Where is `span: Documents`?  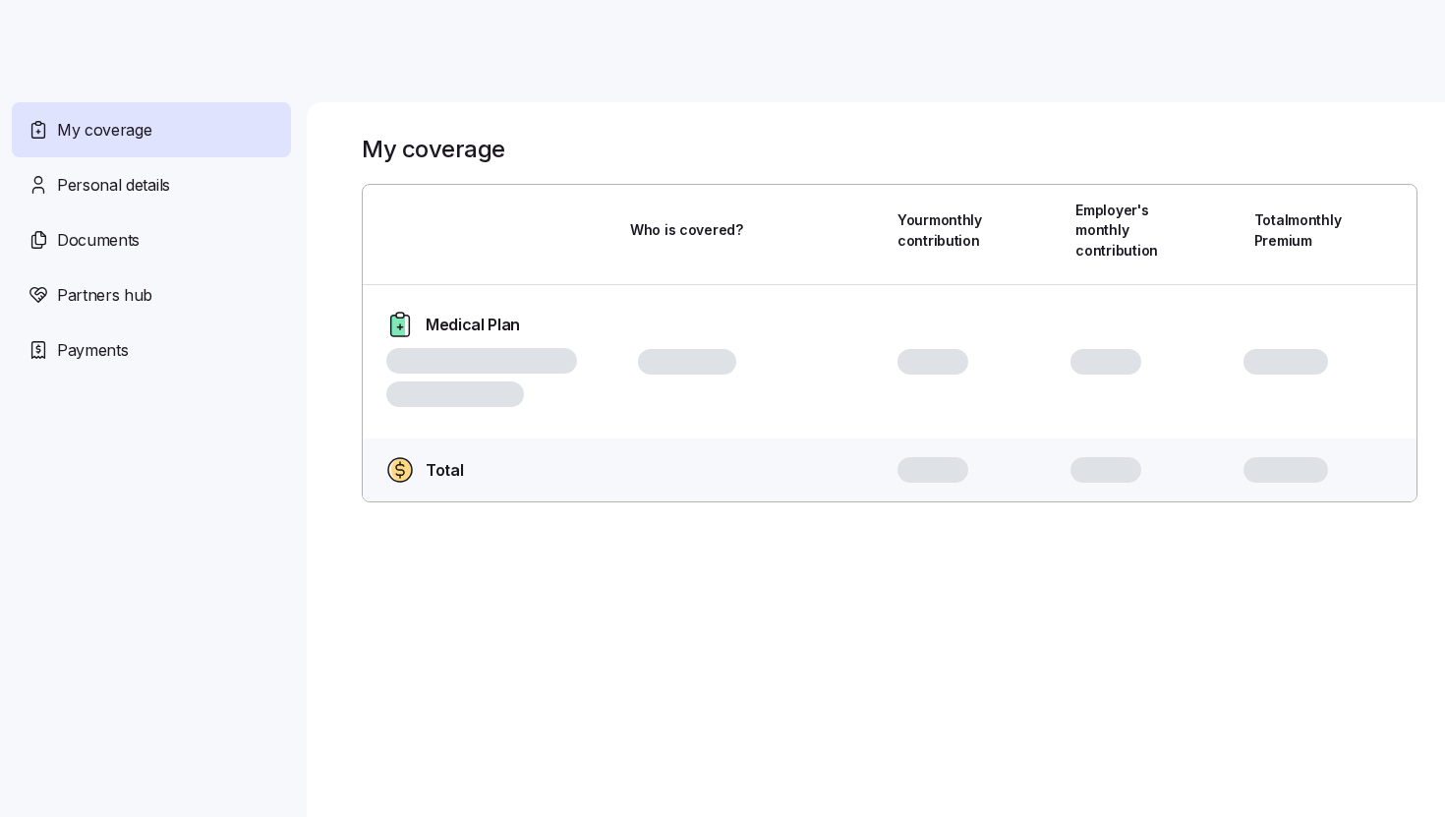
span: Documents is located at coordinates (98, 240).